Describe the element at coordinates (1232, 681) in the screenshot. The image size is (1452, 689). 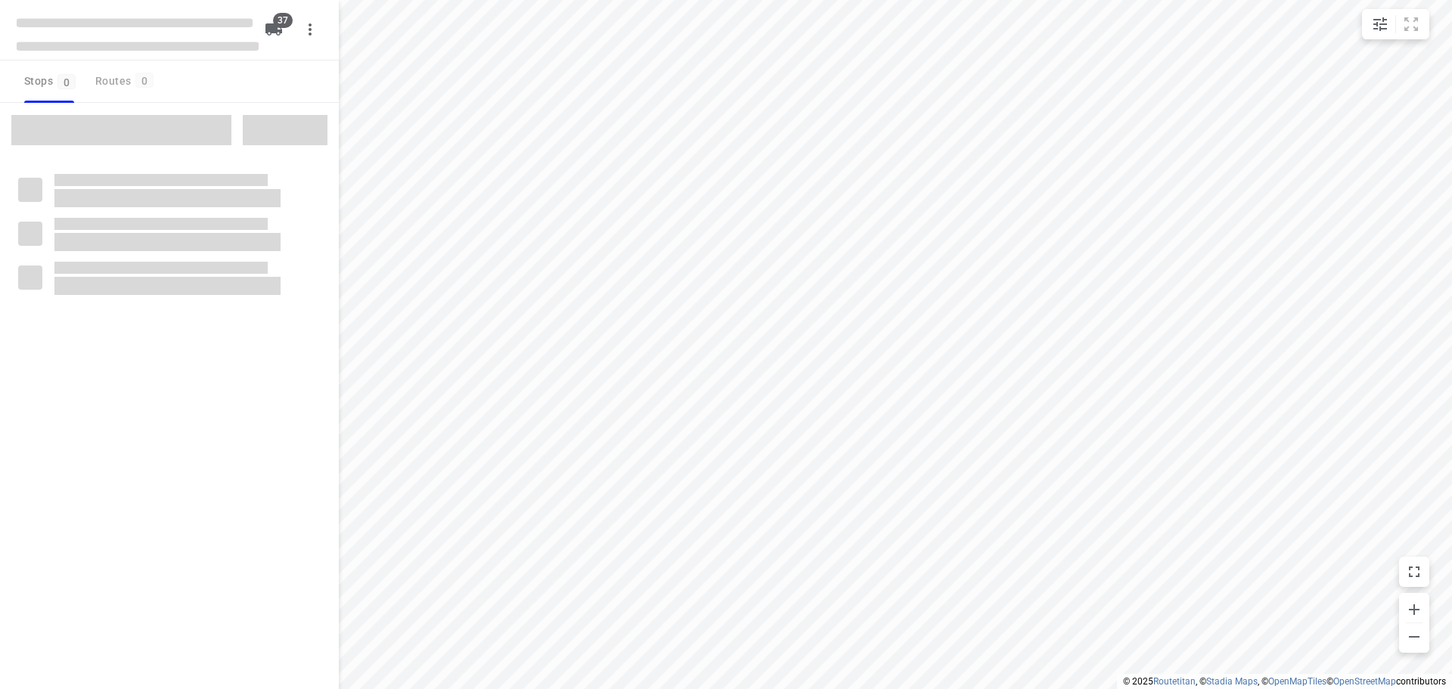
I see `a: Stadia Maps` at that location.